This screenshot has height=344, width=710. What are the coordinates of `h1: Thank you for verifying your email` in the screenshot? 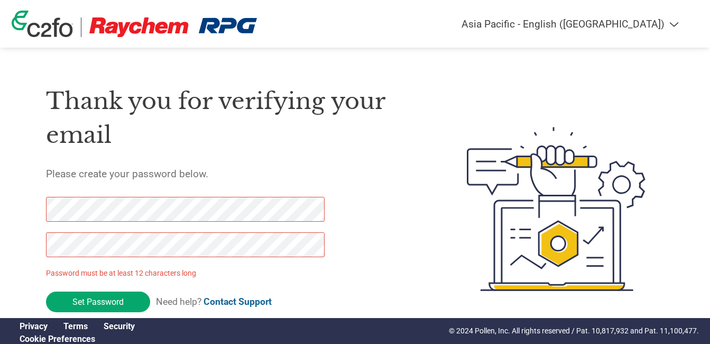 It's located at (232, 118).